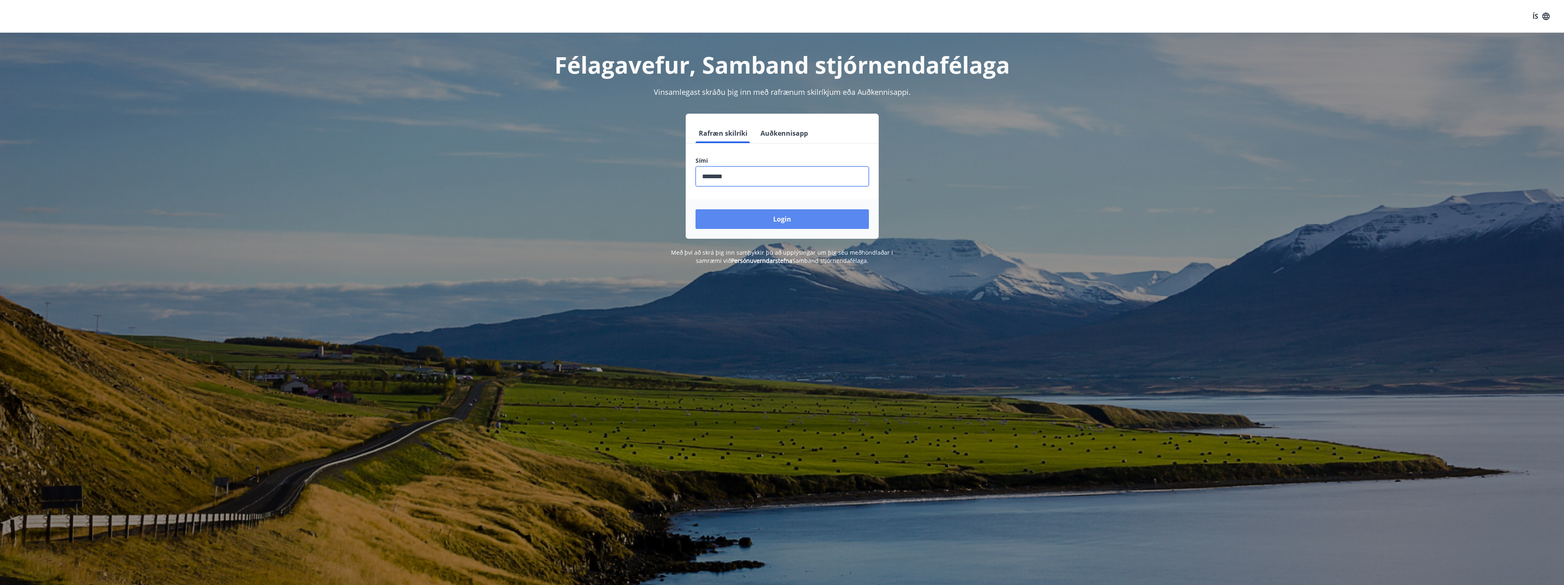 This screenshot has width=1564, height=585. What do you see at coordinates (782, 65) in the screenshot?
I see `h1: Félagavefur, Samband stjórnendafélaga` at bounding box center [782, 65].